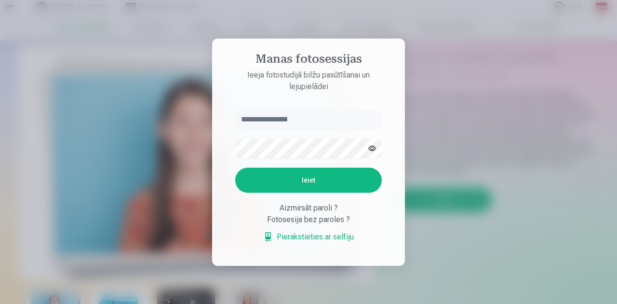 This screenshot has width=617, height=304. I want to click on a: Pierakstieties ar selfiju, so click(308, 237).